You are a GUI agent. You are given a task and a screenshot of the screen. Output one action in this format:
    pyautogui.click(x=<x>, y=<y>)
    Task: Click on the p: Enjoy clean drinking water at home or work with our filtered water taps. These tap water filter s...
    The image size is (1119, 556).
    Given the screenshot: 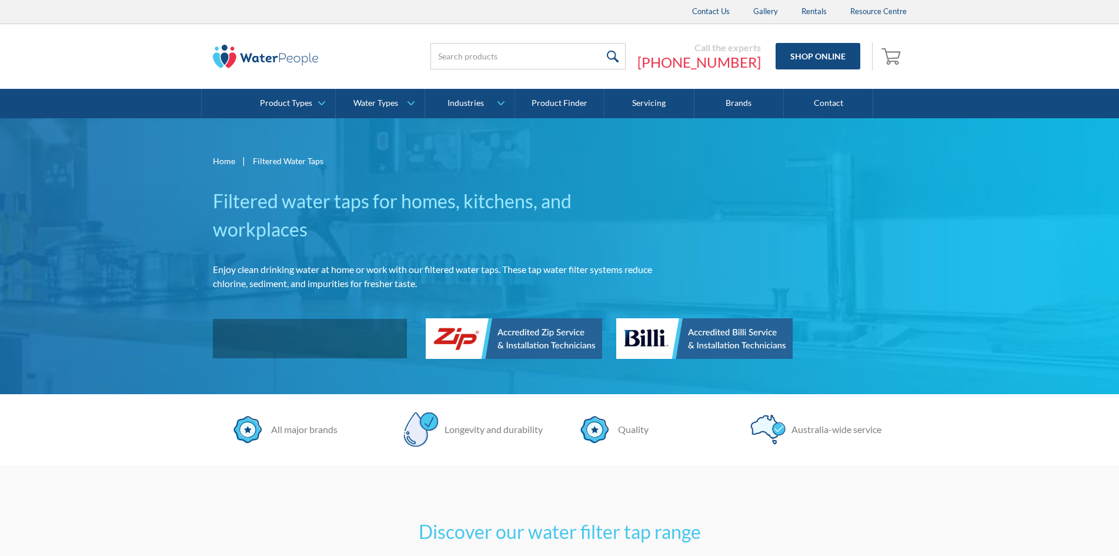 What is the action you would take?
    pyautogui.click(x=439, y=276)
    